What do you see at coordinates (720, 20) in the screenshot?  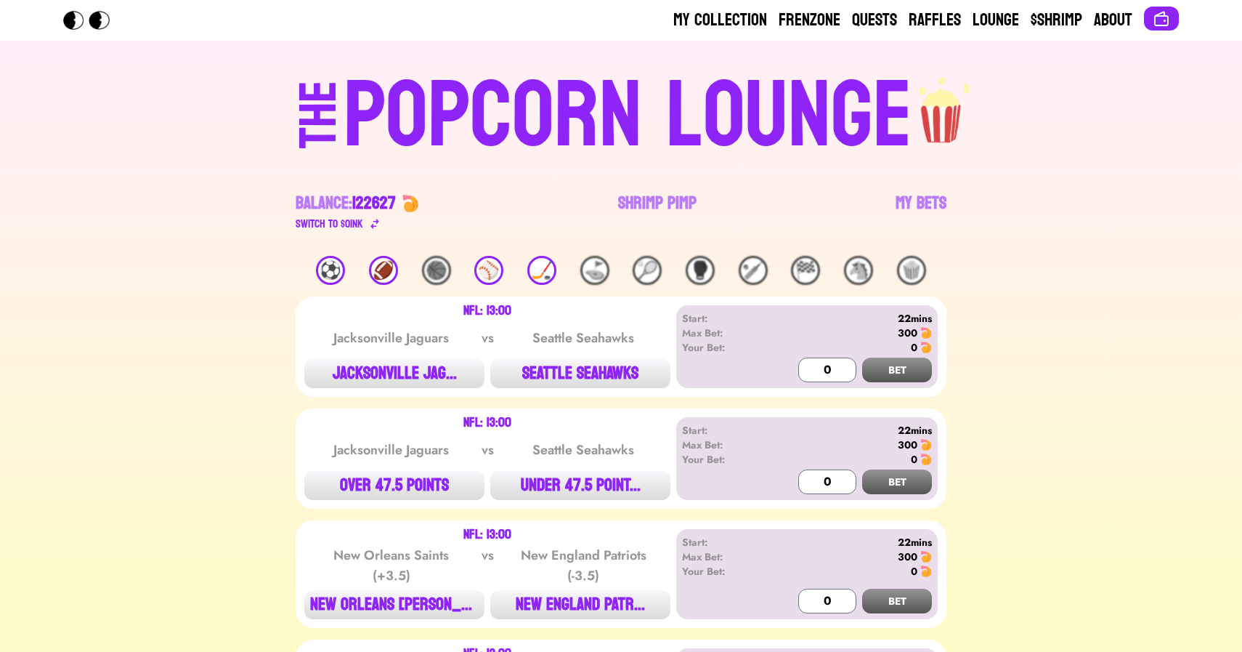 I see `a: My Collection` at bounding box center [720, 20].